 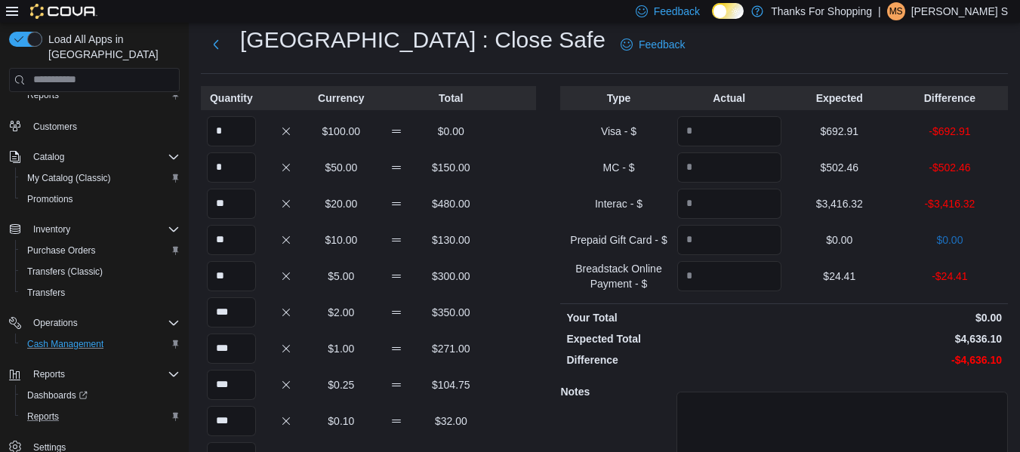 What do you see at coordinates (840, 131) in the screenshot?
I see `p: $692.91` at bounding box center [840, 131].